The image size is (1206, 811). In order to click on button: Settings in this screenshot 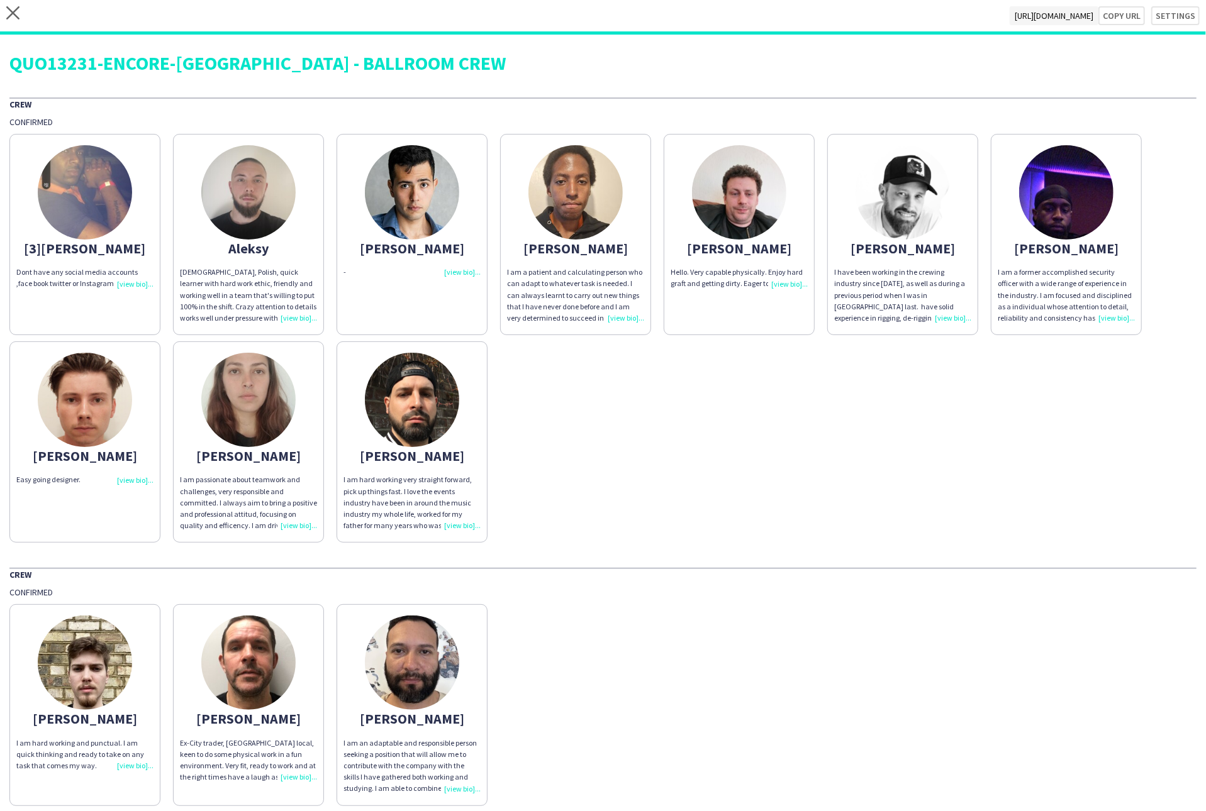, I will do `click(1175, 16)`.